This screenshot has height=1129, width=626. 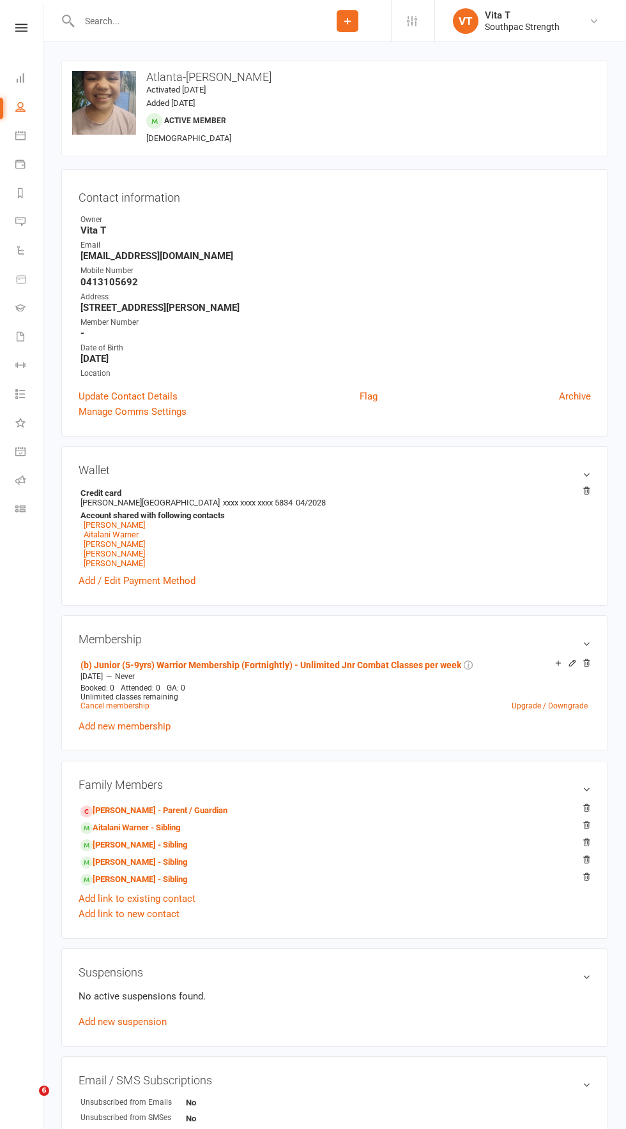 What do you see at coordinates (368, 396) in the screenshot?
I see `a: Flag` at bounding box center [368, 396].